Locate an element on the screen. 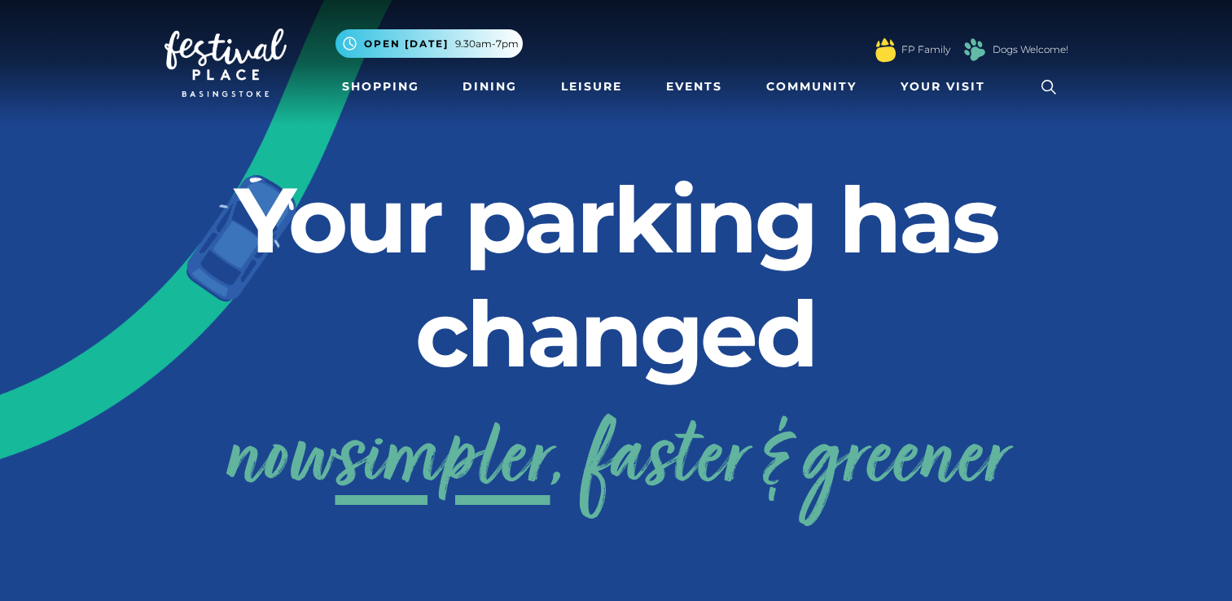 The width and height of the screenshot is (1232, 601). a: nowsimpler, faster & greener is located at coordinates (617, 462).